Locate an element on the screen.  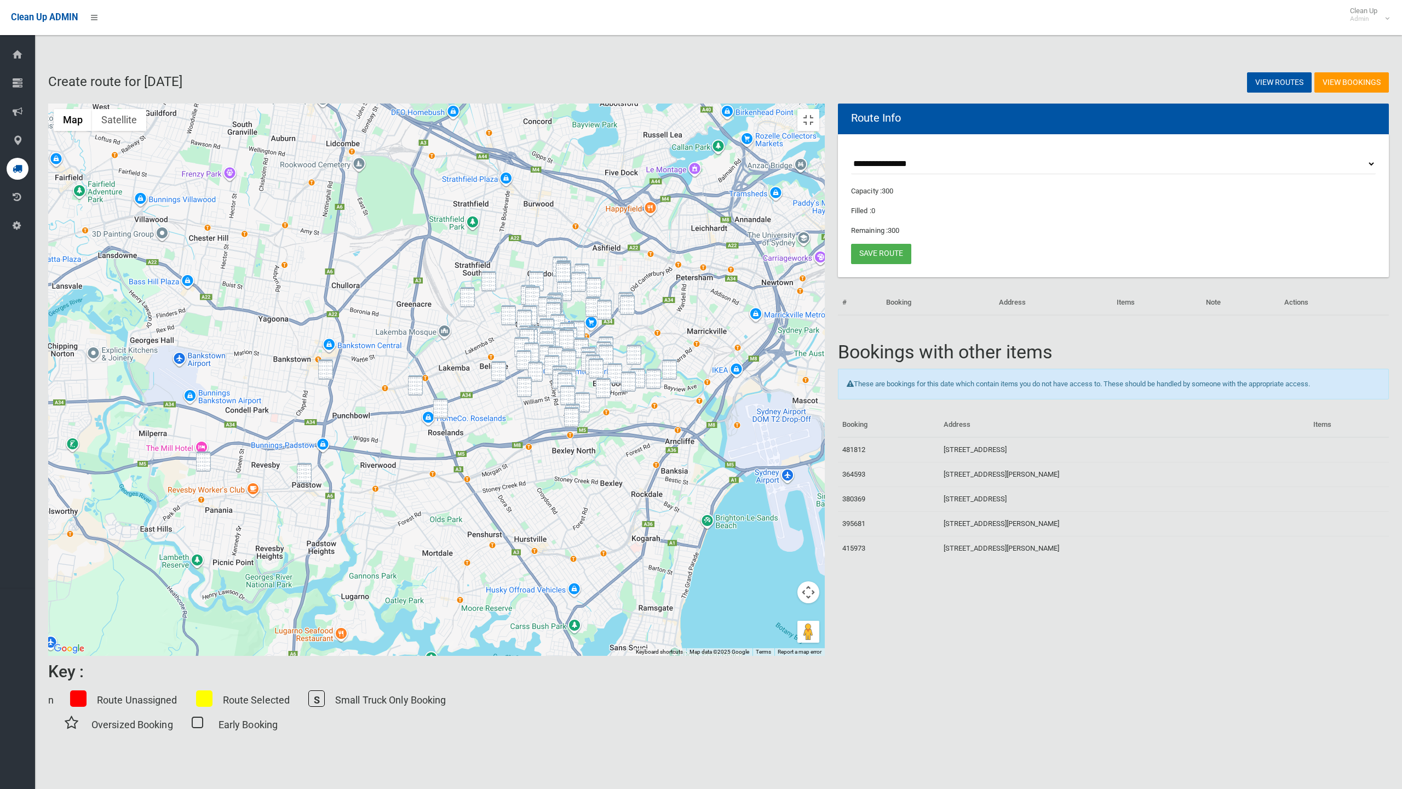
div: 205 King Georges Road, ROSELANDS NSW 2196 is located at coordinates (440, 408).